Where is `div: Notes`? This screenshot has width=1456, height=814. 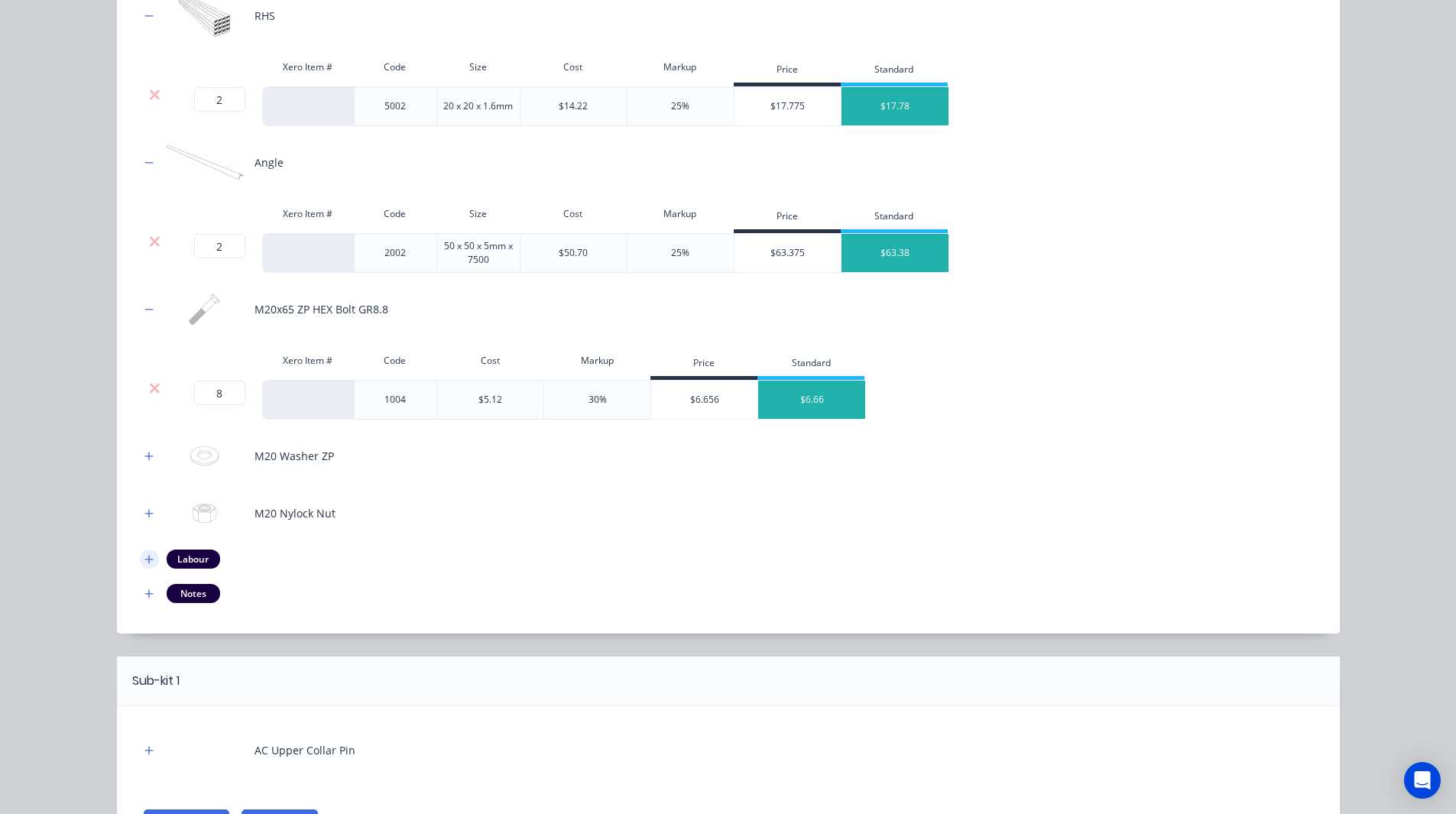 div: Notes is located at coordinates (194, 594).